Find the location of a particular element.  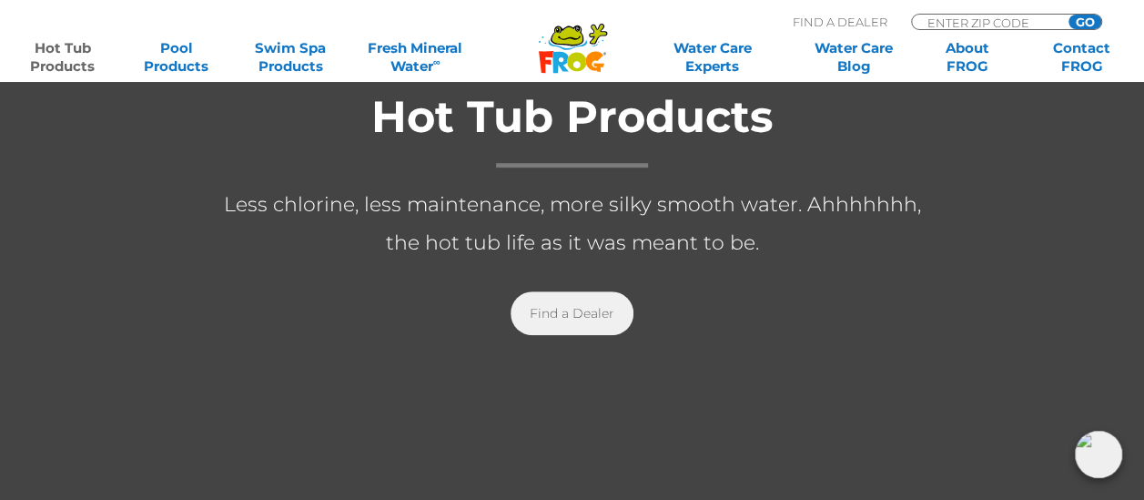

h1: Hot Tub Products is located at coordinates (573, 130).